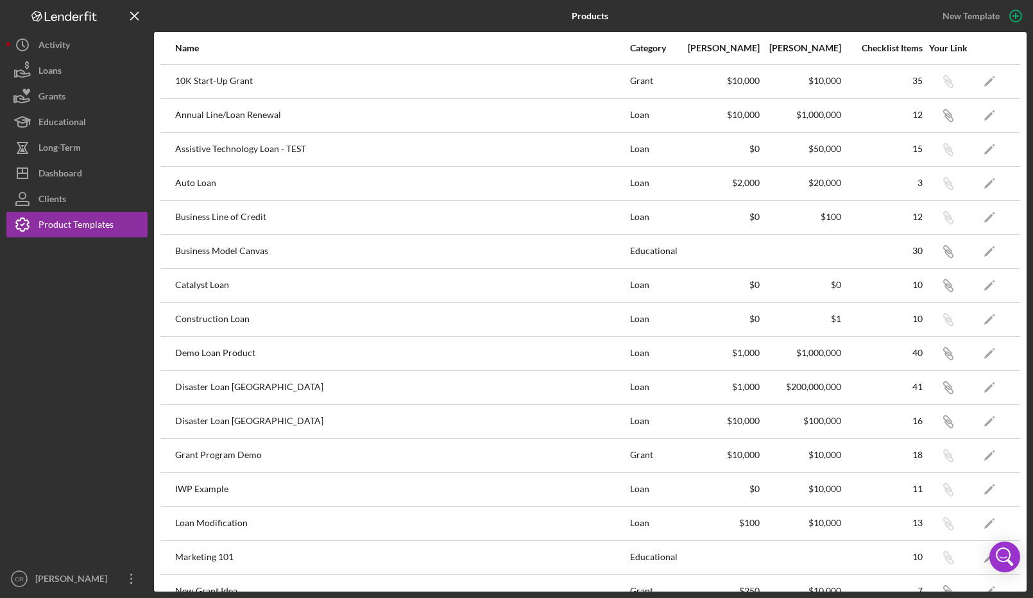  I want to click on div: $1, so click(801, 319).